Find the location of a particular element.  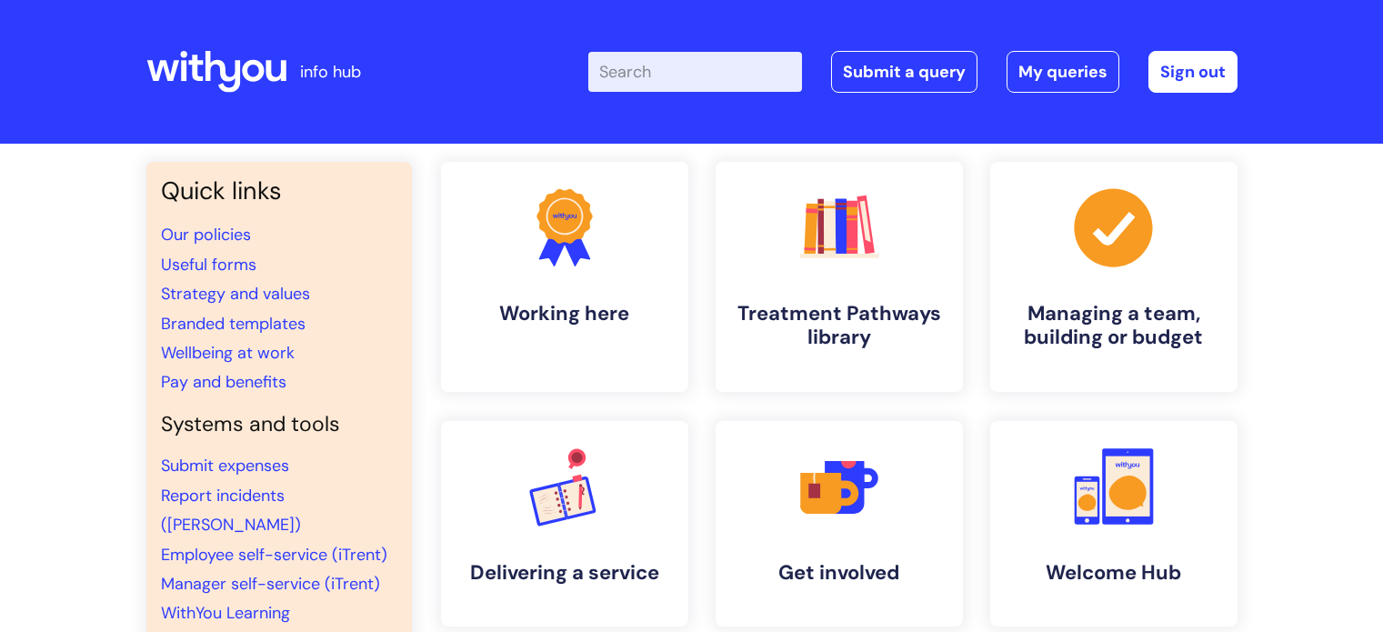

a: Welcome Hub is located at coordinates (1114, 524).